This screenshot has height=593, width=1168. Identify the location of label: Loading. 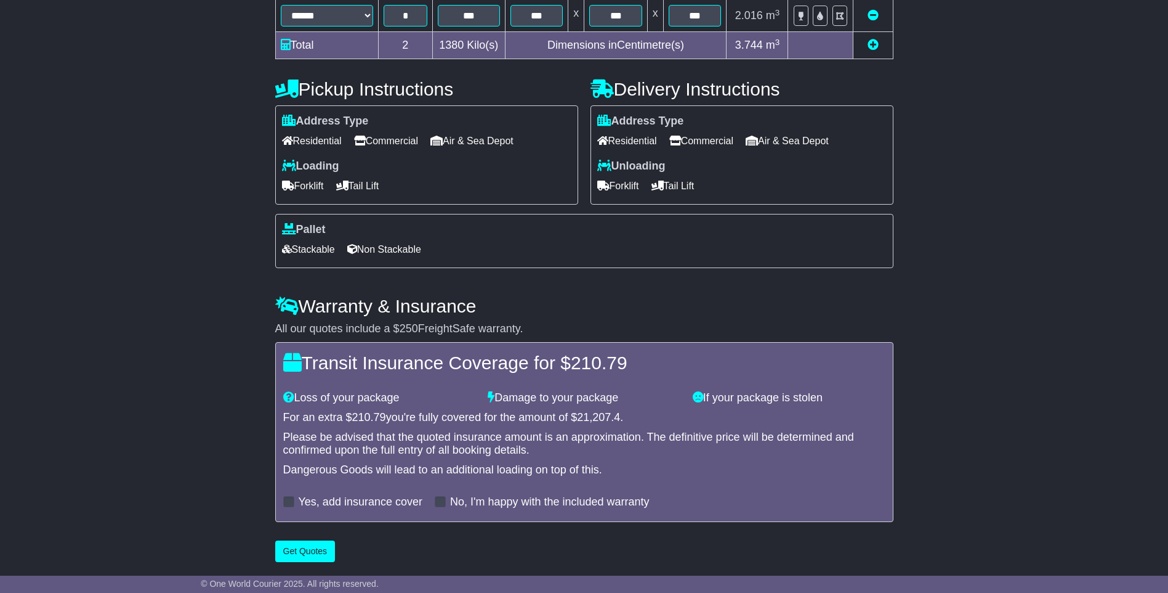
(310, 166).